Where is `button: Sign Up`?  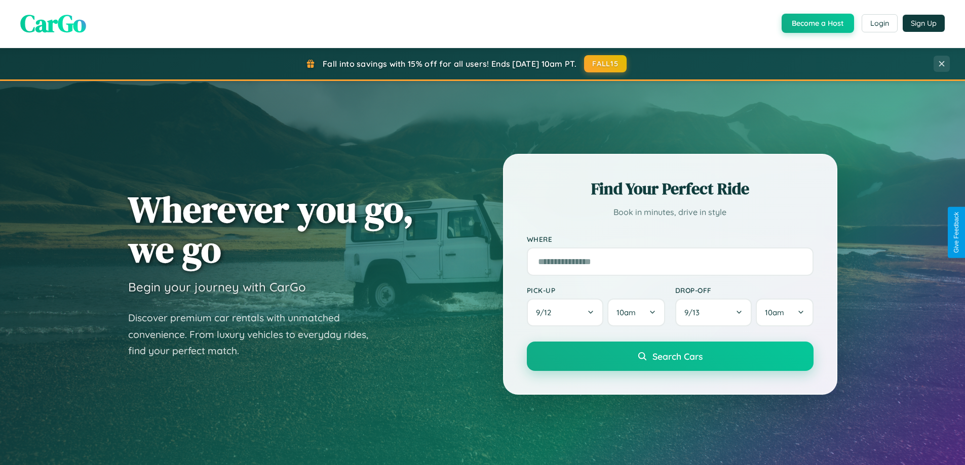
button: Sign Up is located at coordinates (923, 23).